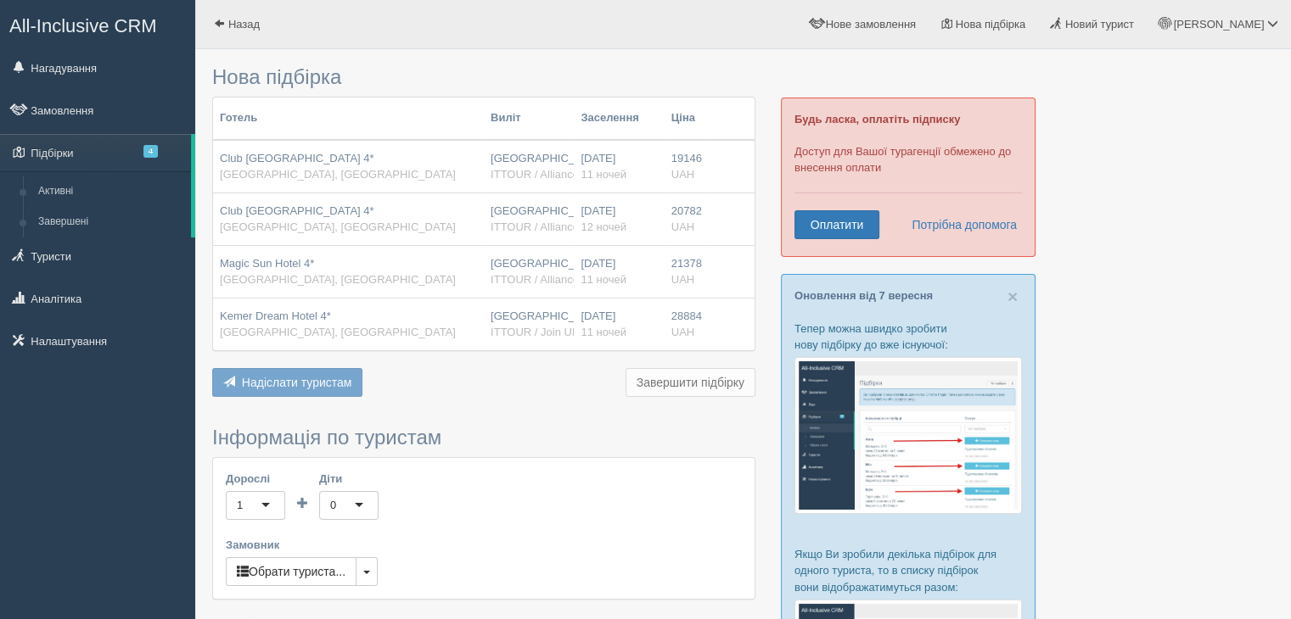  What do you see at coordinates (863, 295) in the screenshot?
I see `a: Оновлення від 7 вересня` at bounding box center [863, 295].